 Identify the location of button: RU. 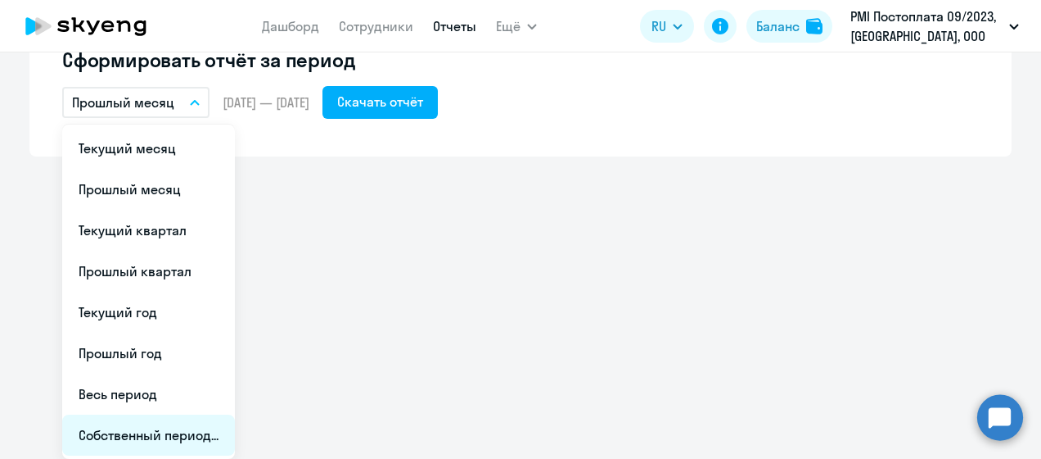
(667, 26).